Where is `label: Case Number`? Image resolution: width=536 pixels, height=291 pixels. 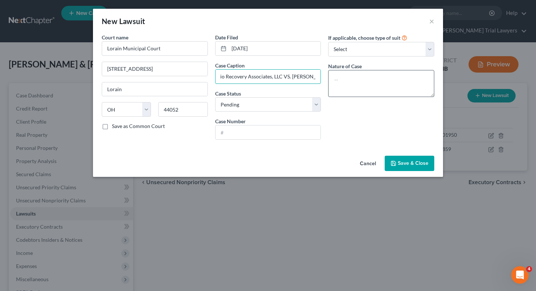
label: Case Number is located at coordinates (230, 121).